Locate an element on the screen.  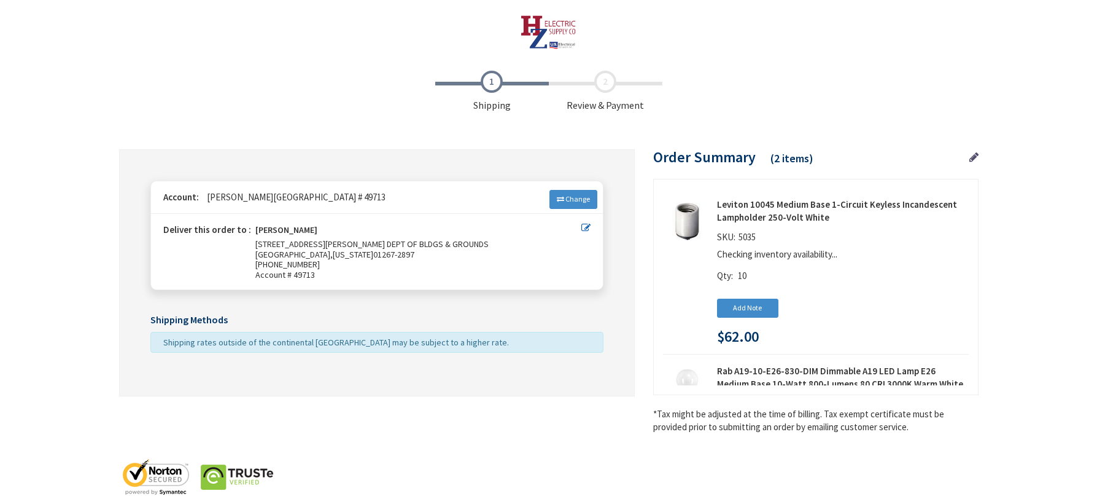
img: Rab A19-10-E26-830-DIM Dimmable A19 LED Lamp E26 Medium Base 10-Watt 800-Lumens 80 CRI 3000K Warm... is located at coordinates (687, 388).